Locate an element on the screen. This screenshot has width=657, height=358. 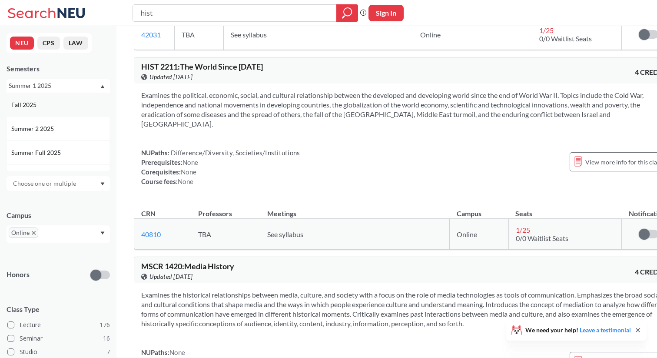
div: Dropdown arrow is located at coordinates (58, 183).